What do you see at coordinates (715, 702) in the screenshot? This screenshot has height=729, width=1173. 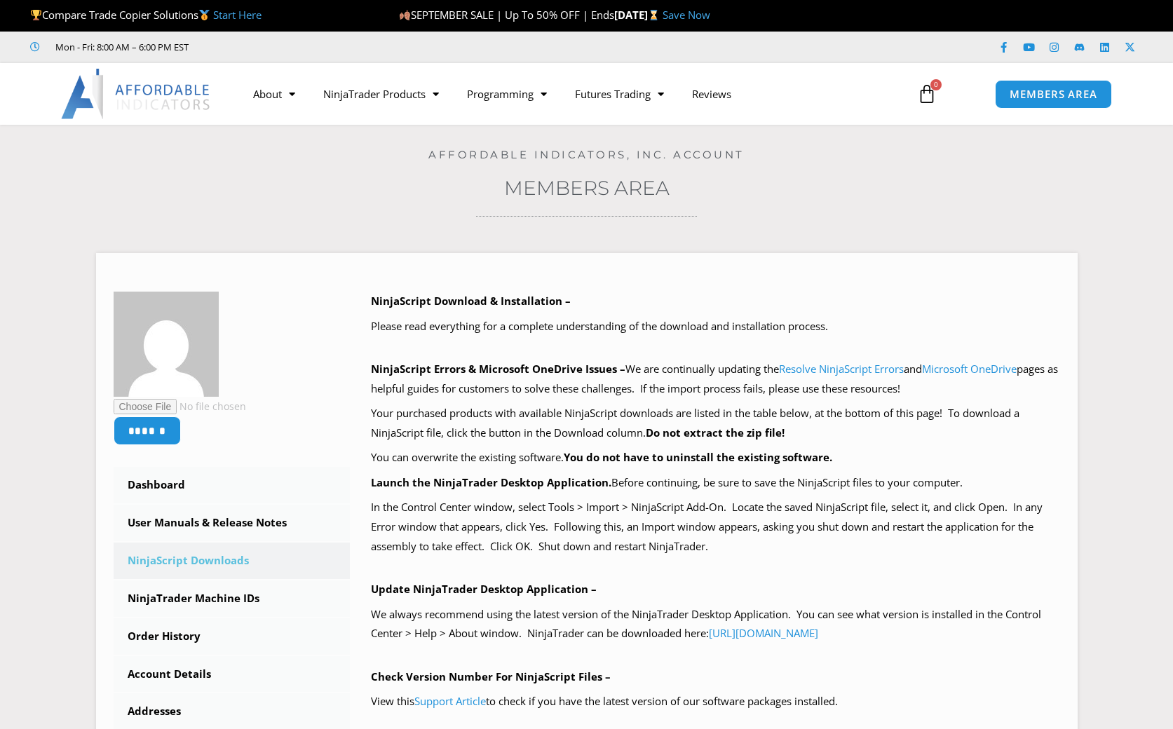 I see `p: View this to check if you have the latest version of our software packages installed.` at bounding box center [715, 702].